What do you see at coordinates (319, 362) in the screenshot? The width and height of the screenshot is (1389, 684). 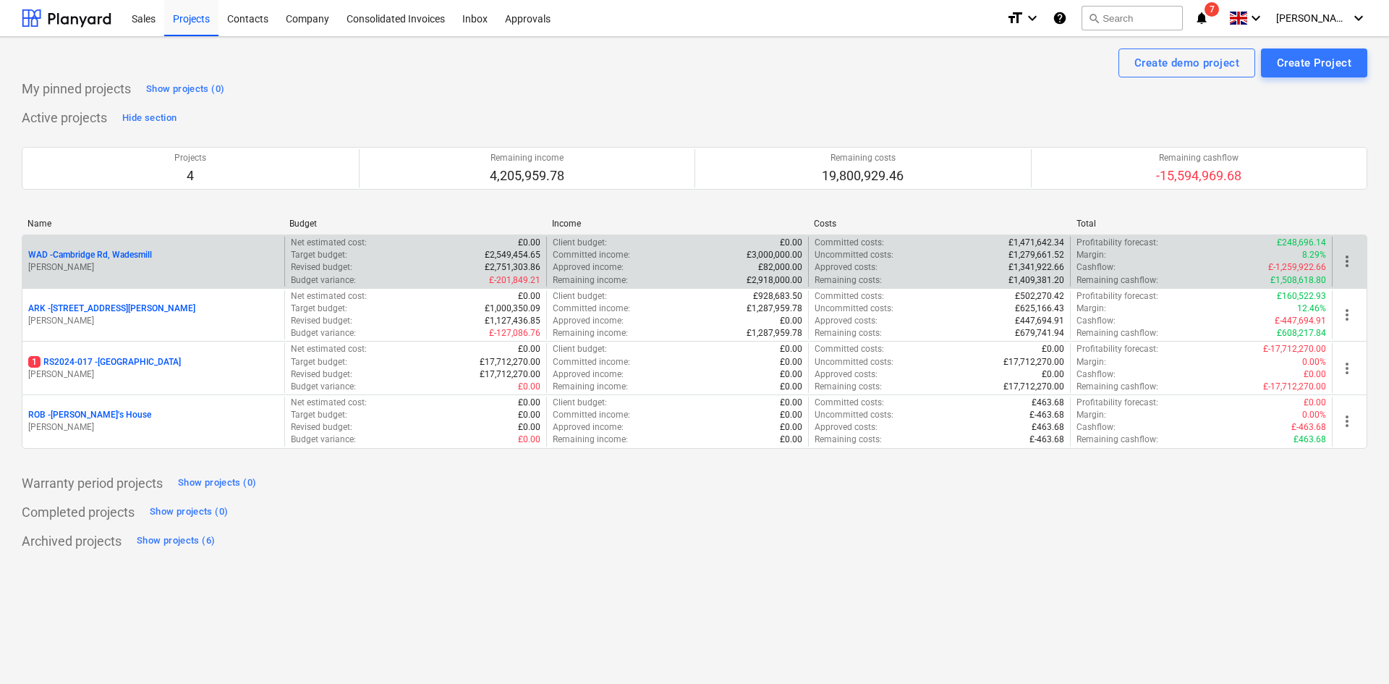 I see `p: Target budget :` at bounding box center [319, 362].